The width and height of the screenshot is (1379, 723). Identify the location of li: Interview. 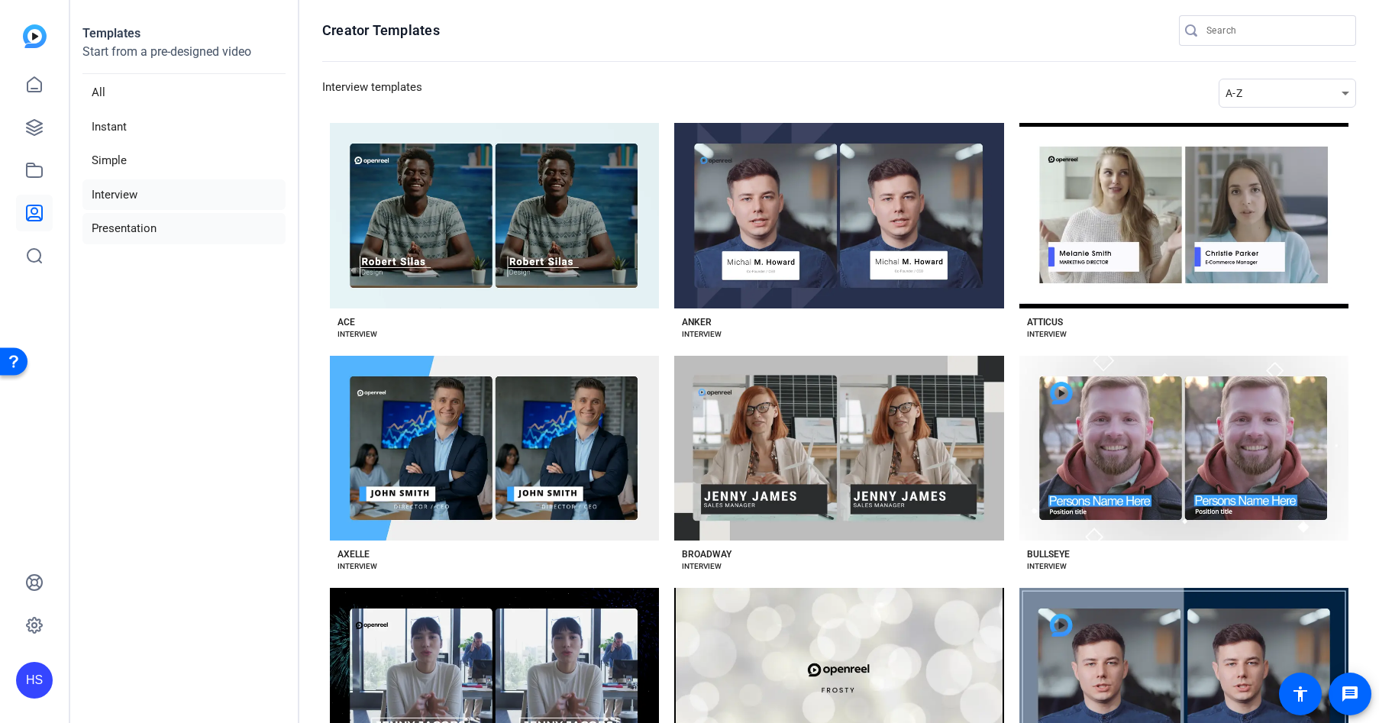
(184, 195).